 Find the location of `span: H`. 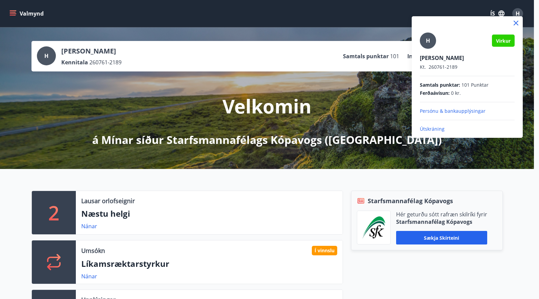

span: H is located at coordinates (428, 41).